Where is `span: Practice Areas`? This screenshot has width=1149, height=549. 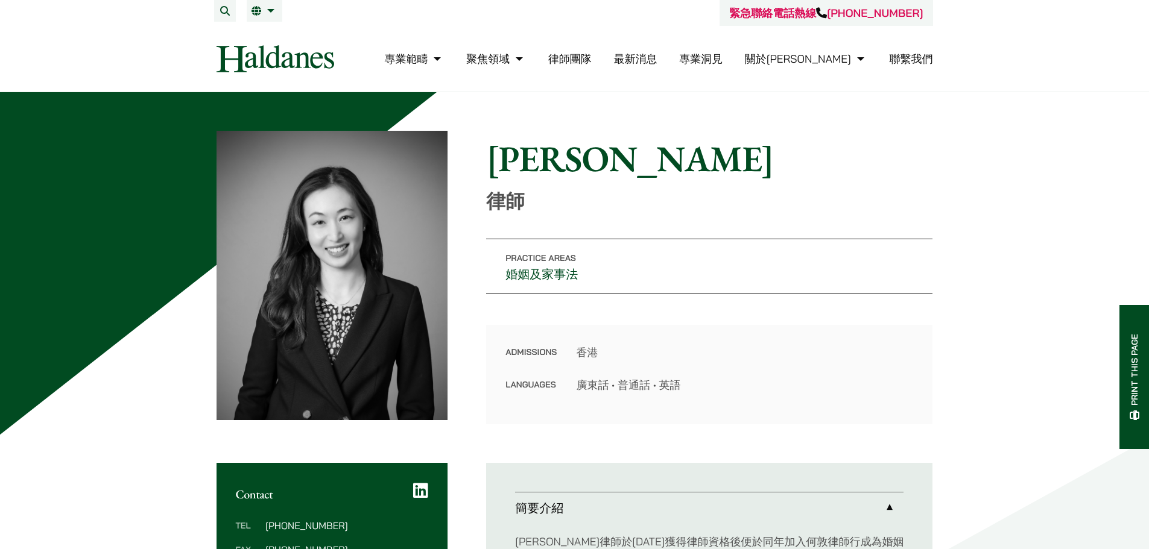
span: Practice Areas is located at coordinates (540, 258).